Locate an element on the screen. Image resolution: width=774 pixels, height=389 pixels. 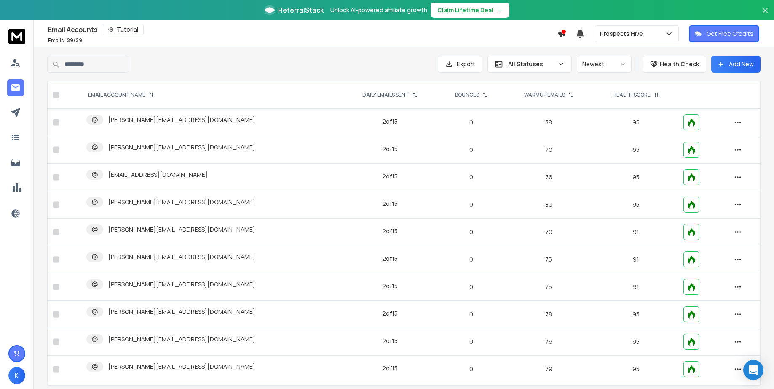
td: 70 is located at coordinates (549, 150).